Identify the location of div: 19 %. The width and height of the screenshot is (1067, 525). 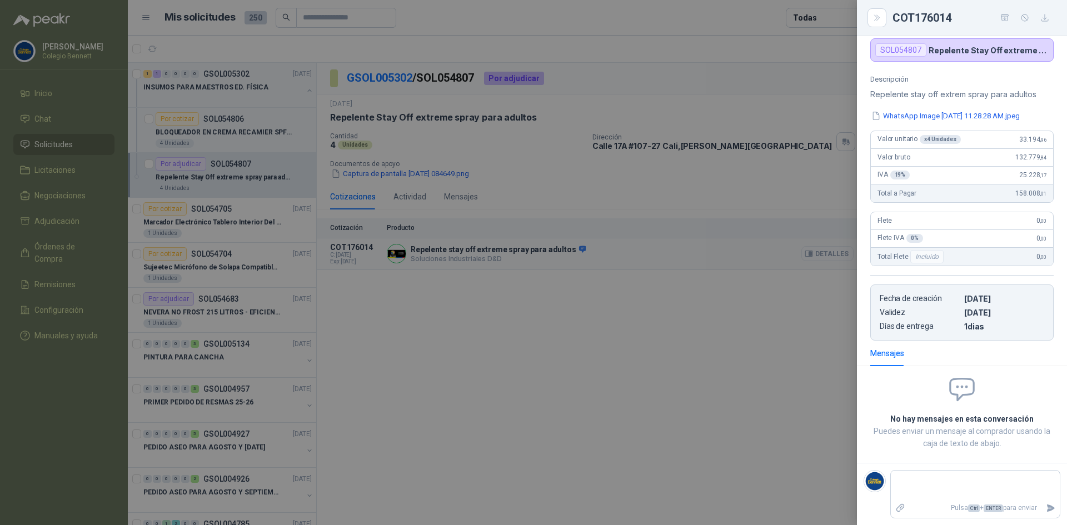
(900, 175).